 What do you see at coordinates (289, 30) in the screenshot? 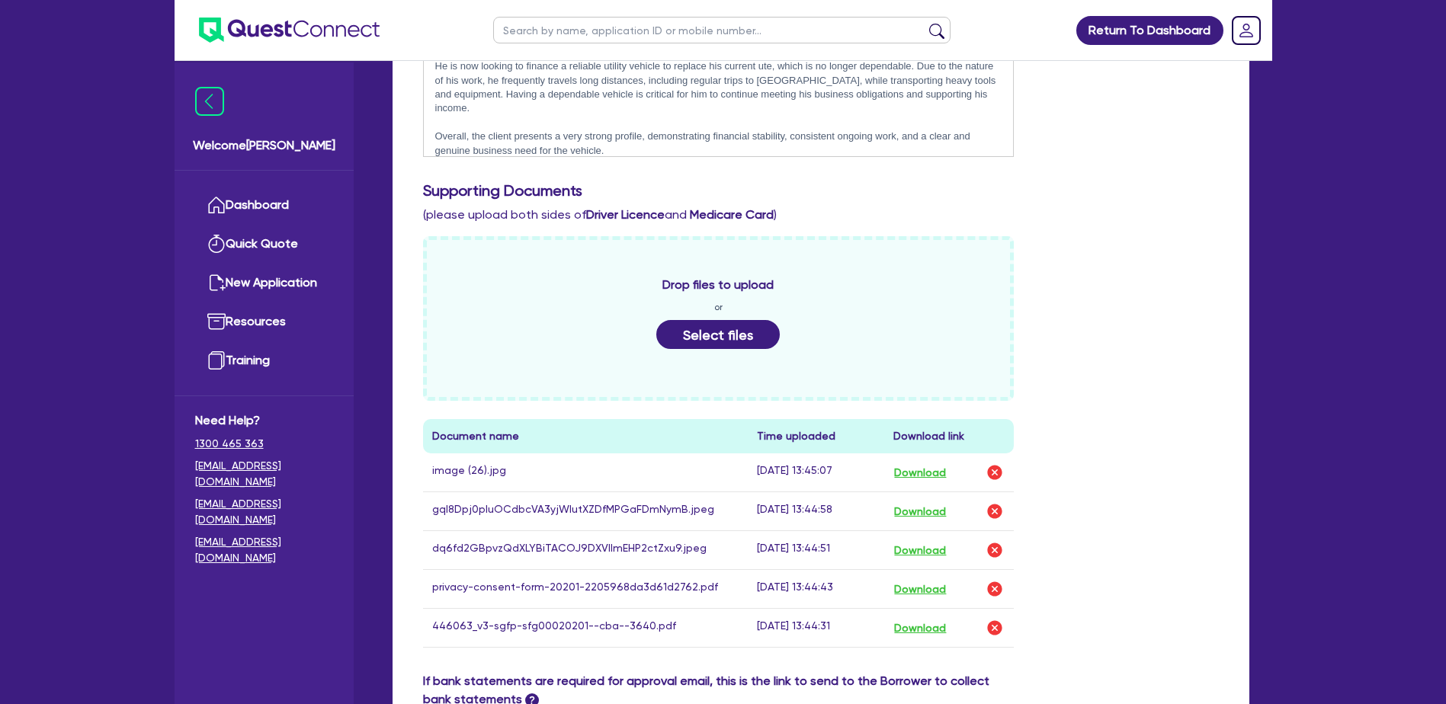
I see `img: quest-connect-logo-blue` at bounding box center [289, 30].